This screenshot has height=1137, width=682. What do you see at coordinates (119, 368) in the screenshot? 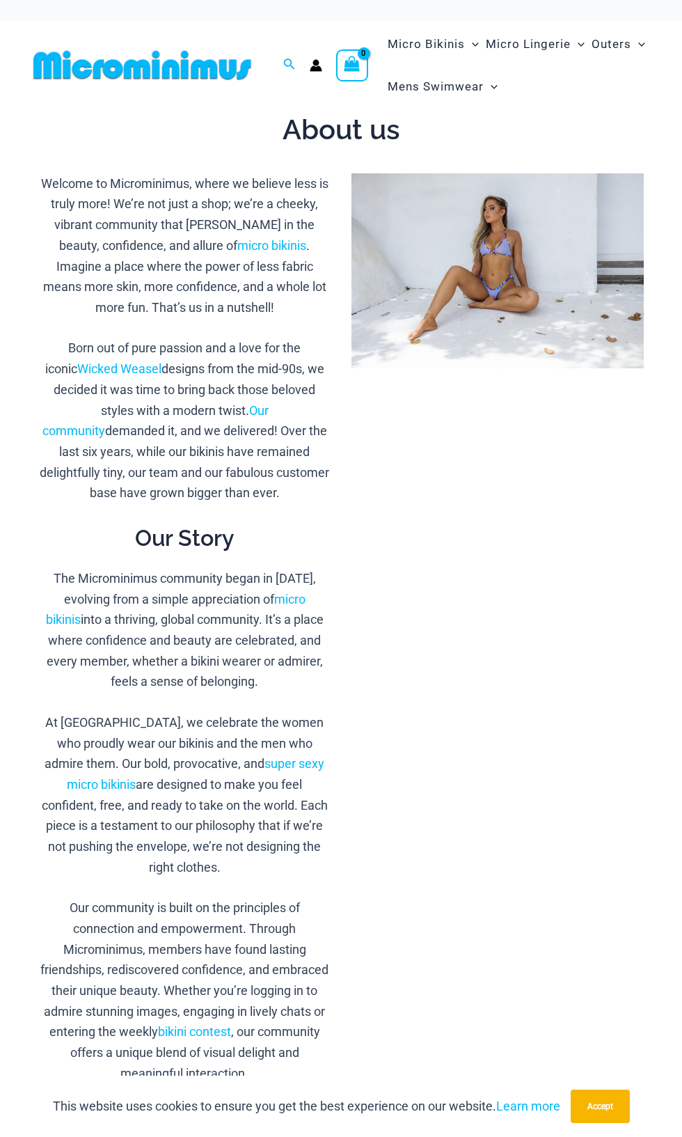
I see `a: Wicked Weasel` at bounding box center [119, 368].